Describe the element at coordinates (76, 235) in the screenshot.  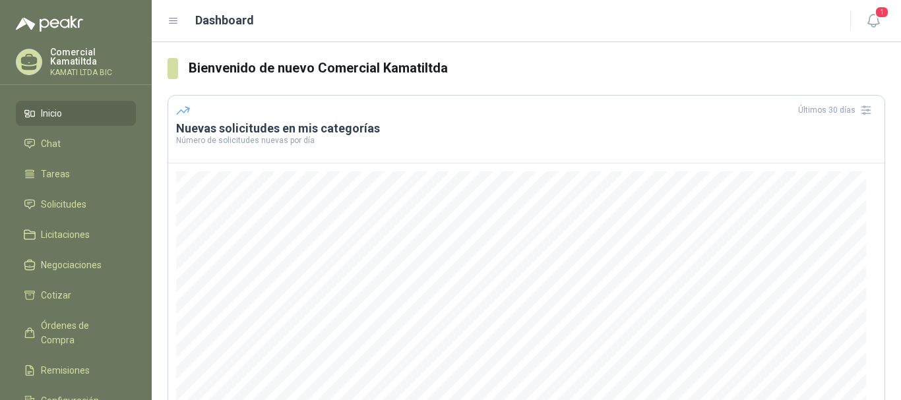
I see `a: Licitaciones` at that location.